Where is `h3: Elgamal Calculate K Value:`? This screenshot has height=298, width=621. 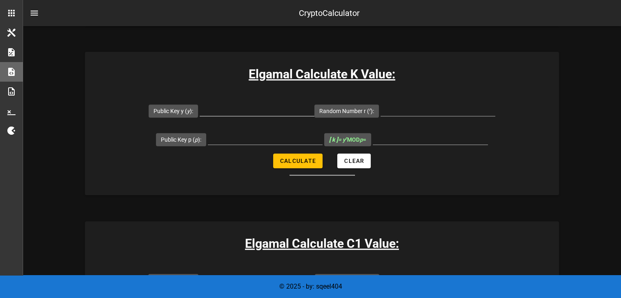
h3: Elgamal Calculate K Value: is located at coordinates (322, 74).